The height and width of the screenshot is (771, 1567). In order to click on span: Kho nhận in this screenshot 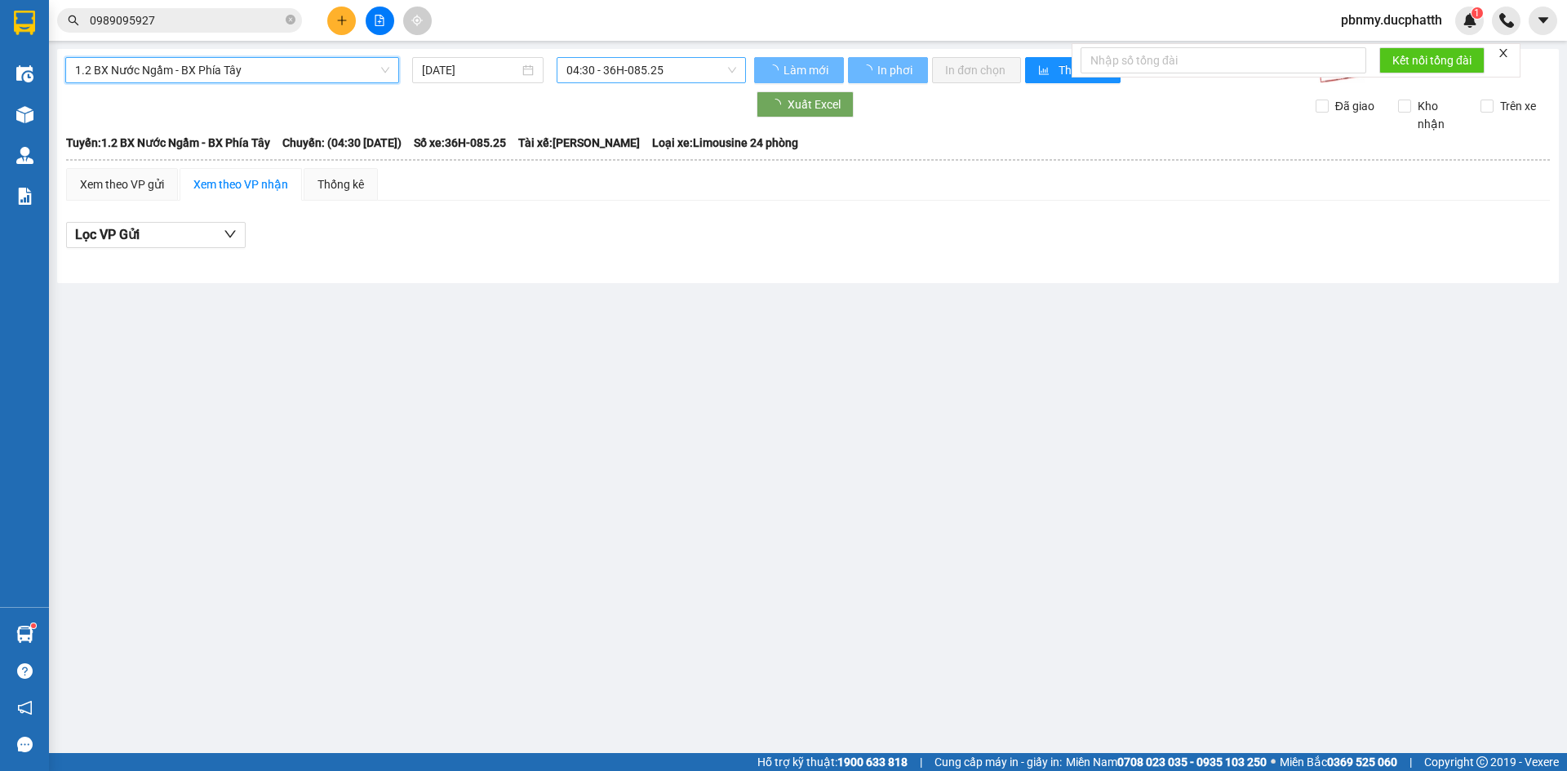, I will do `click(1440, 115)`.